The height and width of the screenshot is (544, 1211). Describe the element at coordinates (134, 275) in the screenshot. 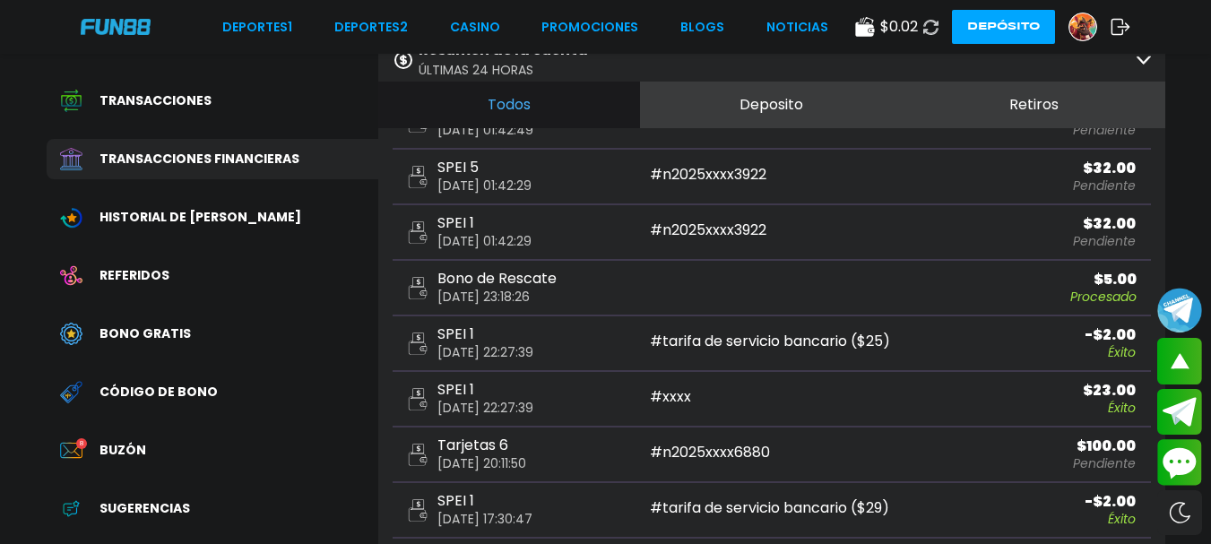

I see `span: Referidos` at that location.